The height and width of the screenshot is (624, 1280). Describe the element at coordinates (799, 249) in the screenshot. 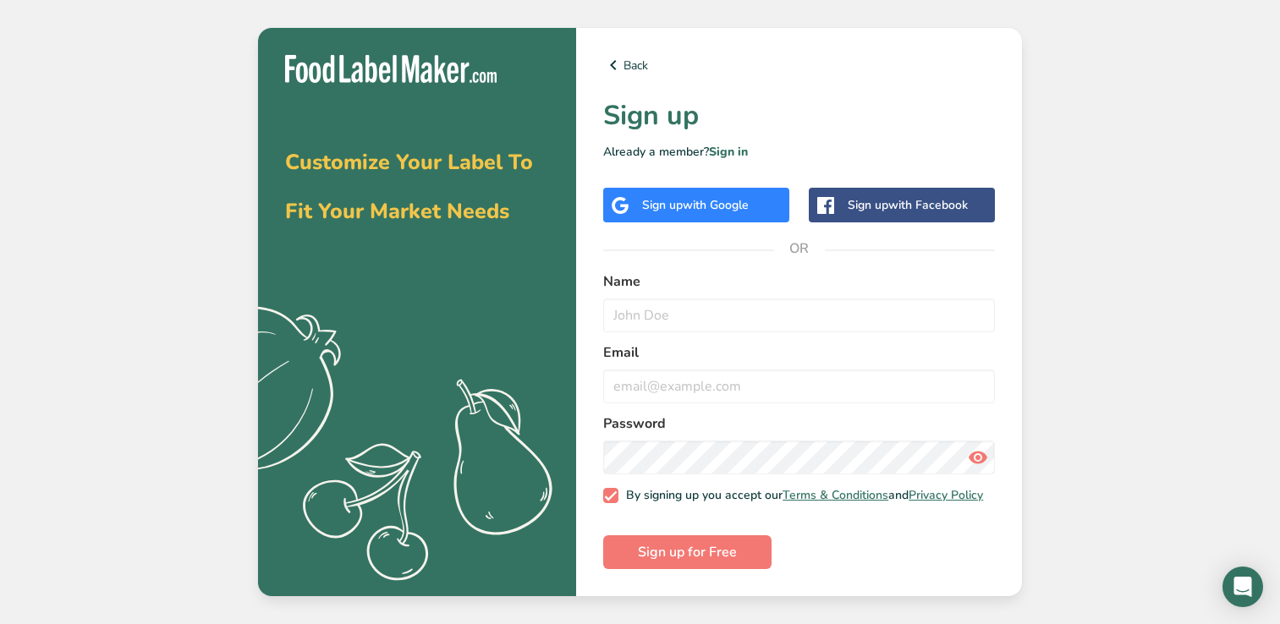

I see `span: OR` at that location.